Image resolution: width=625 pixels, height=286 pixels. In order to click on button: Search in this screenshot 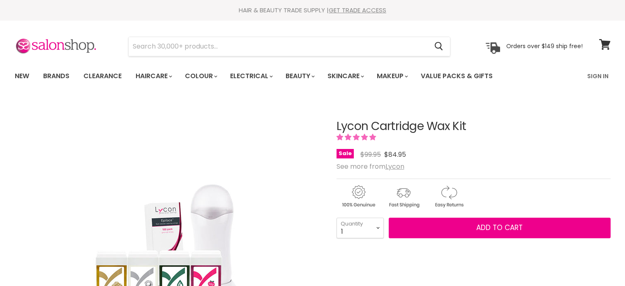, I will do `click(439, 46)`.